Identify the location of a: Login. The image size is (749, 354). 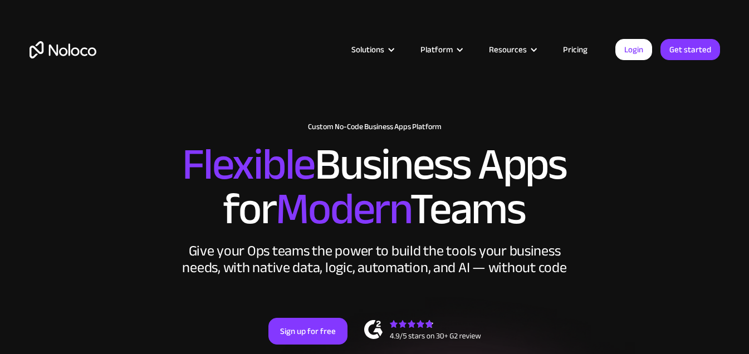
(634, 50).